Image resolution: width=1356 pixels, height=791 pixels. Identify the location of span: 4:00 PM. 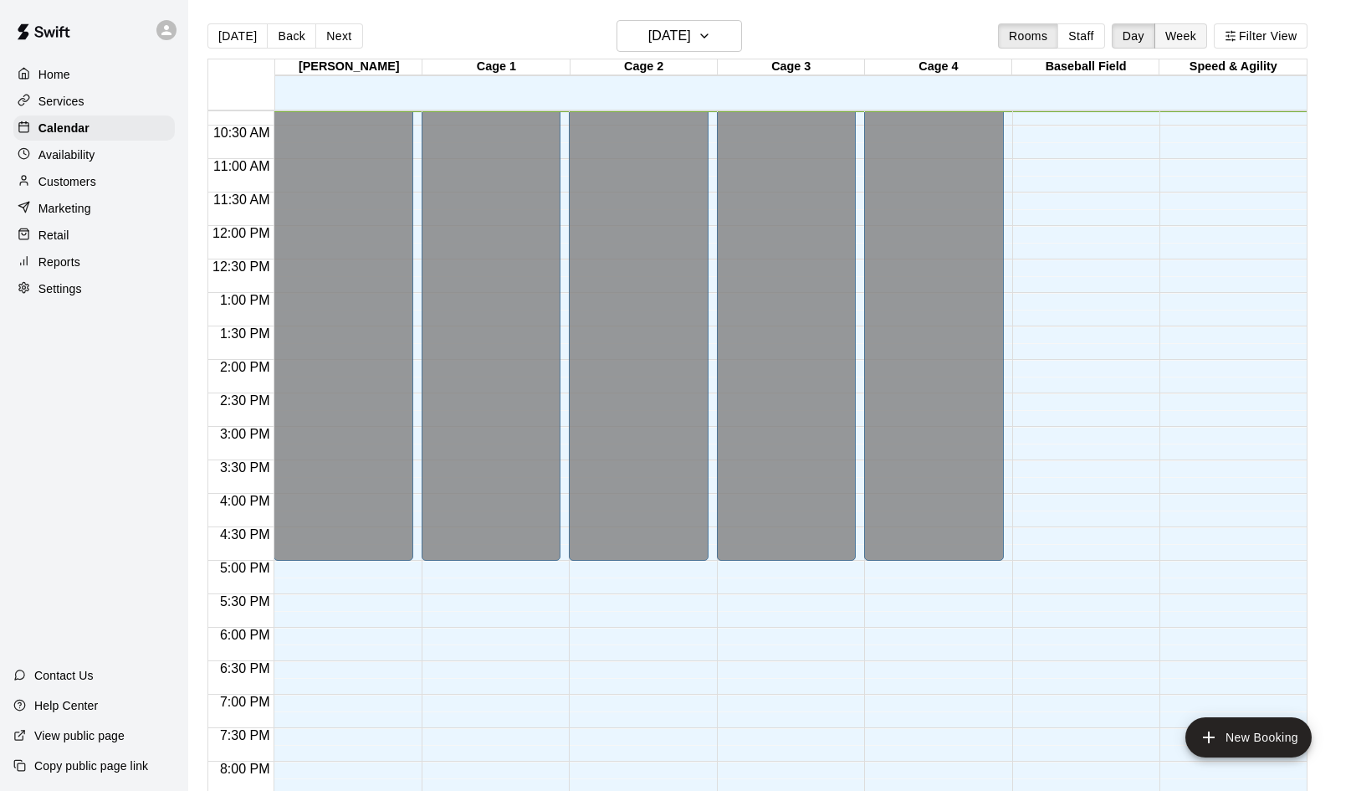
(245, 500).